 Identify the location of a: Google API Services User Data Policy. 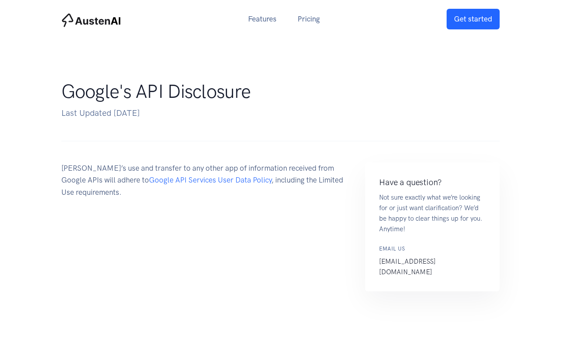
(210, 180).